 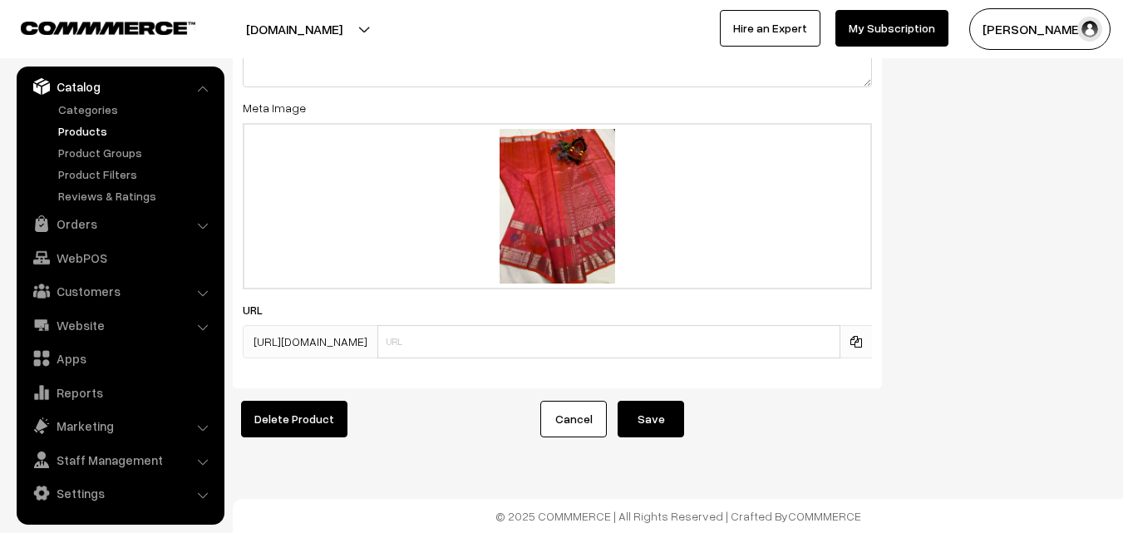 I want to click on a: Reviews & Ratings, so click(x=136, y=195).